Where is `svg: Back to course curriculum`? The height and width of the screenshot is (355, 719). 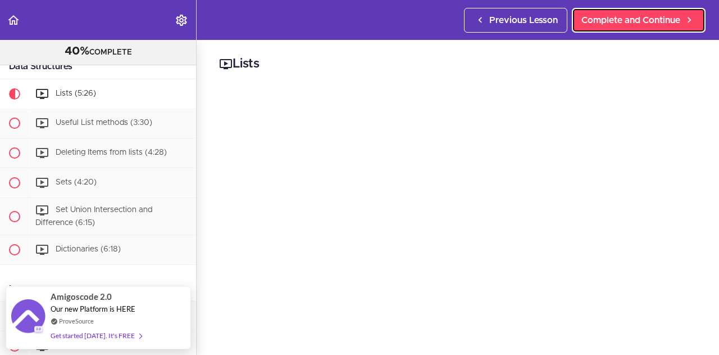 svg: Back to course curriculum is located at coordinates (13, 20).